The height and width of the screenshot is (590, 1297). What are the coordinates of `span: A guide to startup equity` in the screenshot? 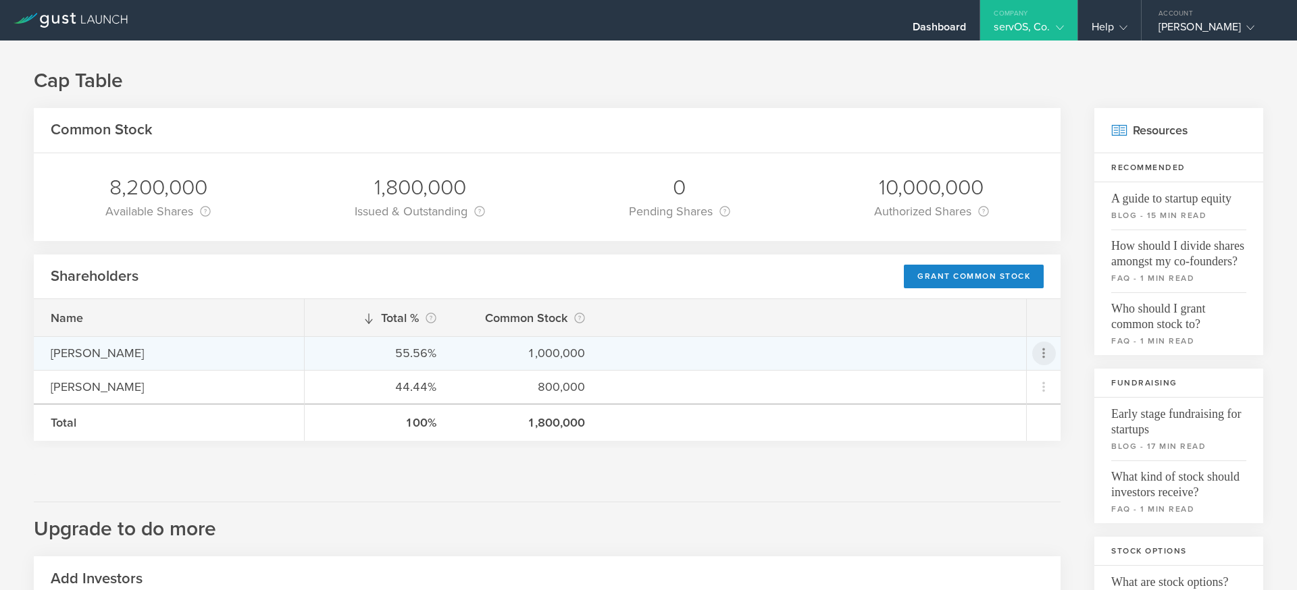 It's located at (1178, 194).